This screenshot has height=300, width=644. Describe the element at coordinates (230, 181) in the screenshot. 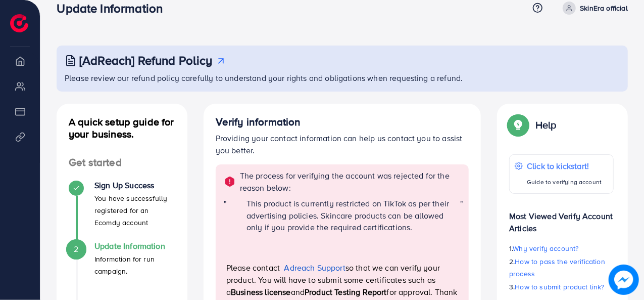

I see `img: alert` at that location.